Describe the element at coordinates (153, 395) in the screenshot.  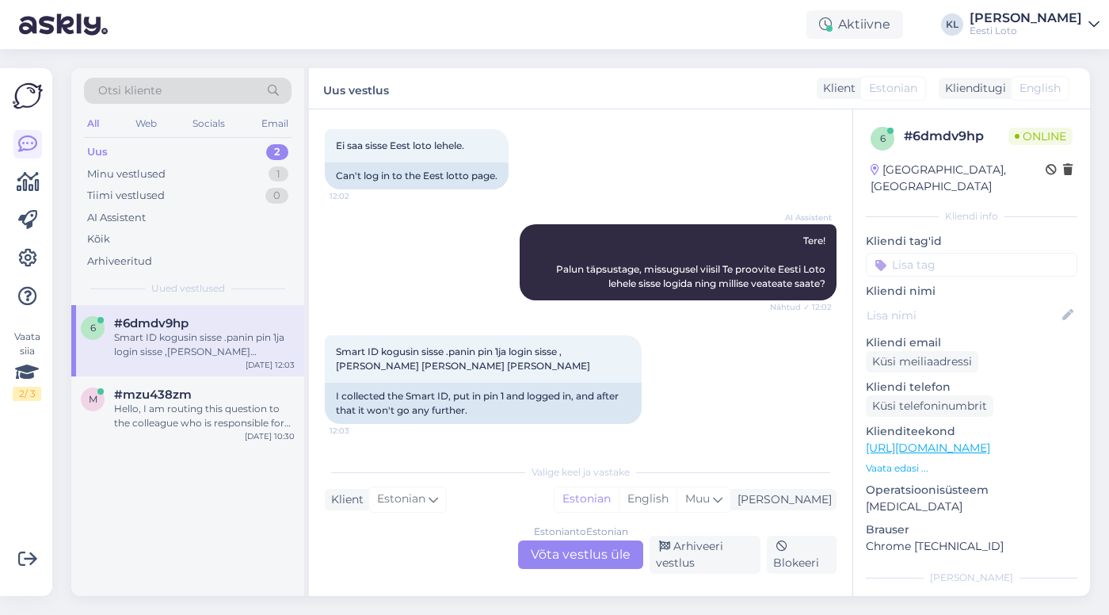
I see `span: #mzu438zm` at that location.